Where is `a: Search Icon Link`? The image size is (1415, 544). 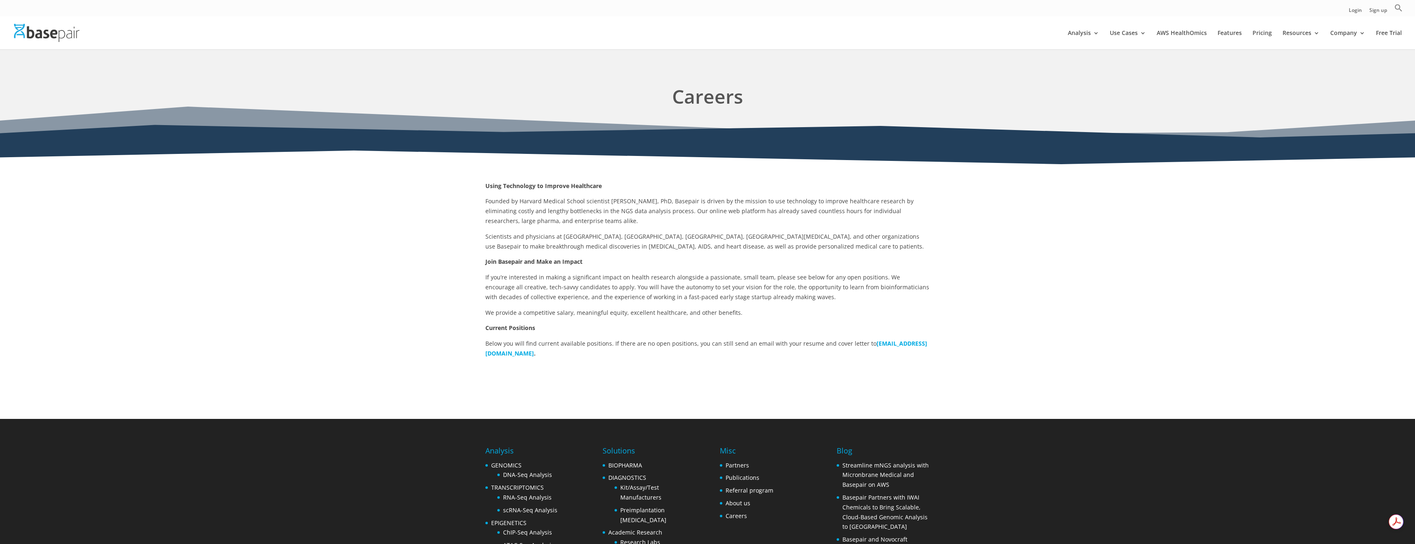 a: Search Icon Link is located at coordinates (1399, 10).